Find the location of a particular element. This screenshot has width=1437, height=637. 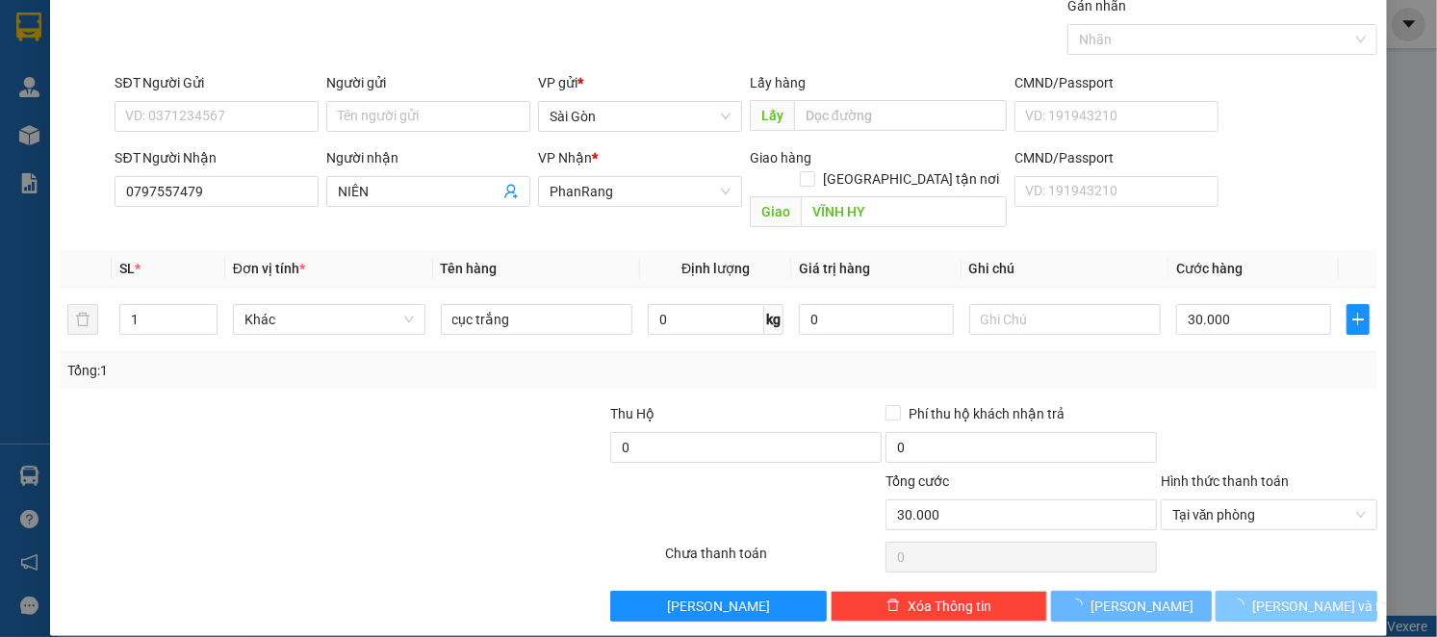

span: Xóa Thông tin is located at coordinates (949, 606).